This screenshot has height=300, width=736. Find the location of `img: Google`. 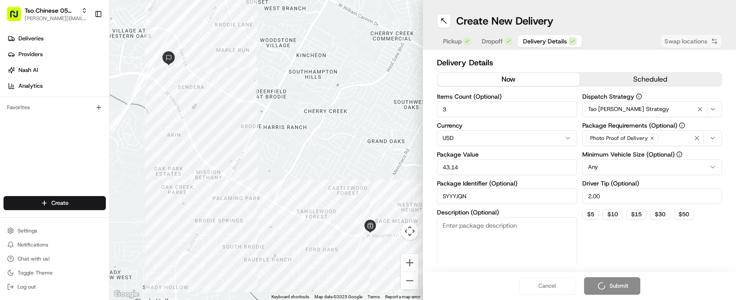

img: Google is located at coordinates (126, 294).